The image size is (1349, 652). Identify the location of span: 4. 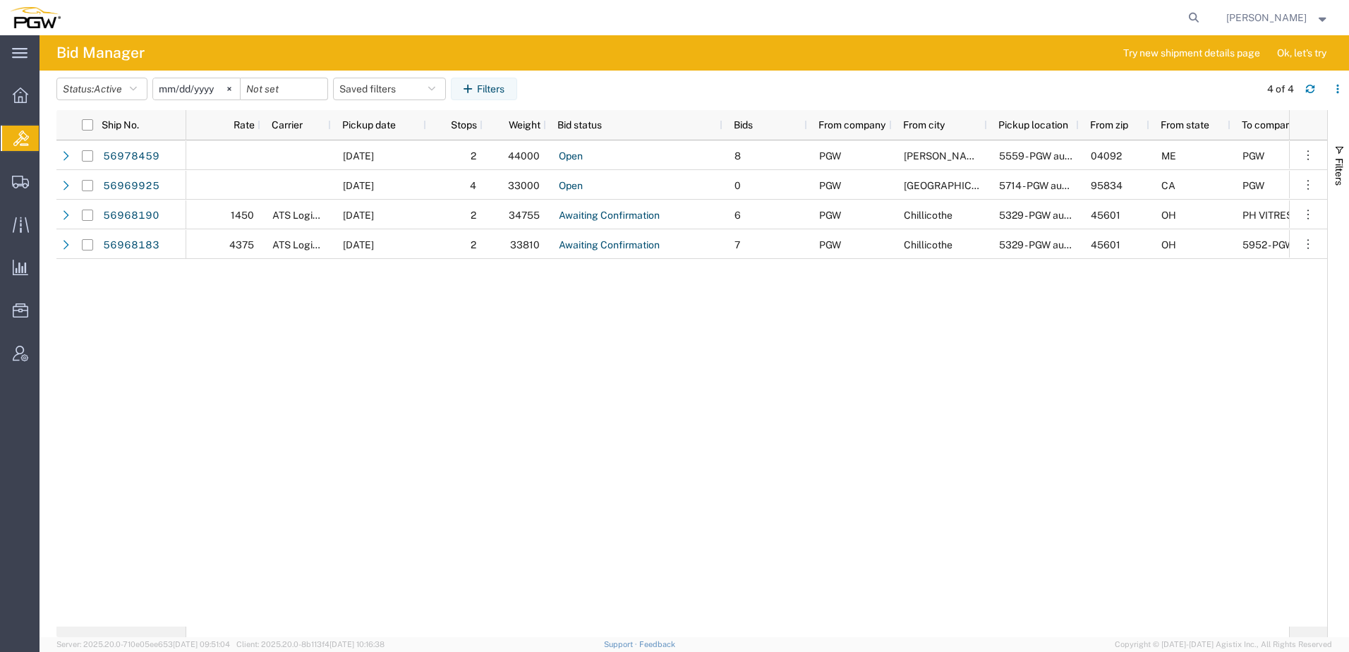
(473, 185).